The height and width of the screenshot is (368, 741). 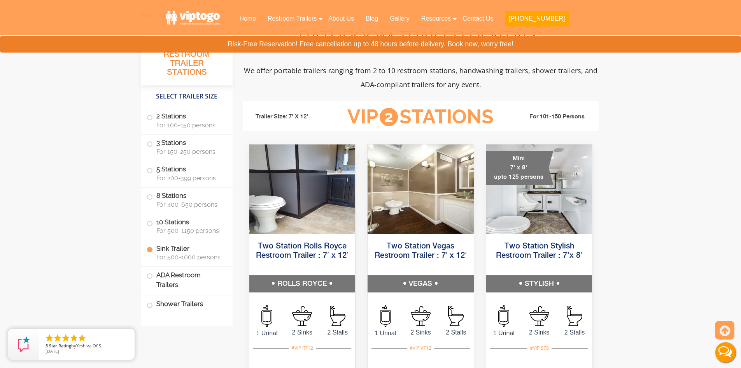 What do you see at coordinates (478, 19) in the screenshot?
I see `a: Contact Us` at bounding box center [478, 19].